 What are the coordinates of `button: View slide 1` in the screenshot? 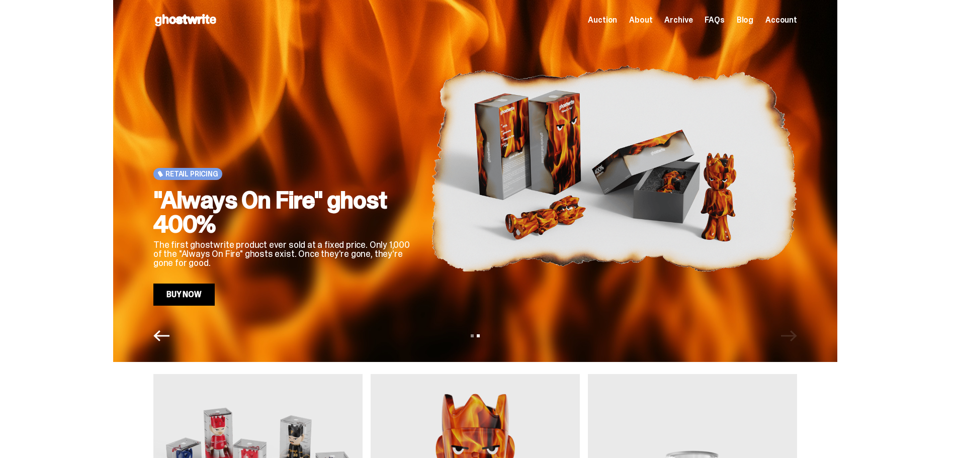 It's located at (472, 336).